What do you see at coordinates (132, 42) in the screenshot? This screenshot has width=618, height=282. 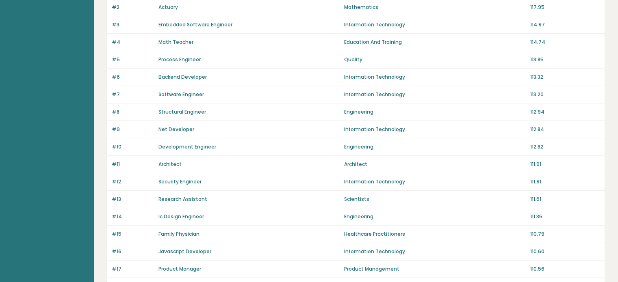 I see `p: #4` at bounding box center [132, 42].